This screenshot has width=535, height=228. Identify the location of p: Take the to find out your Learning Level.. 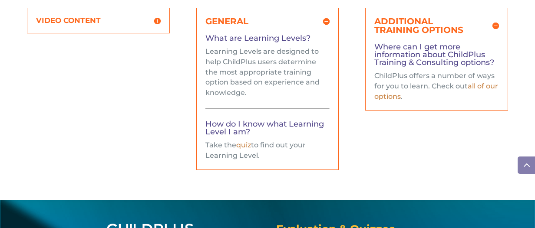
(268, 151).